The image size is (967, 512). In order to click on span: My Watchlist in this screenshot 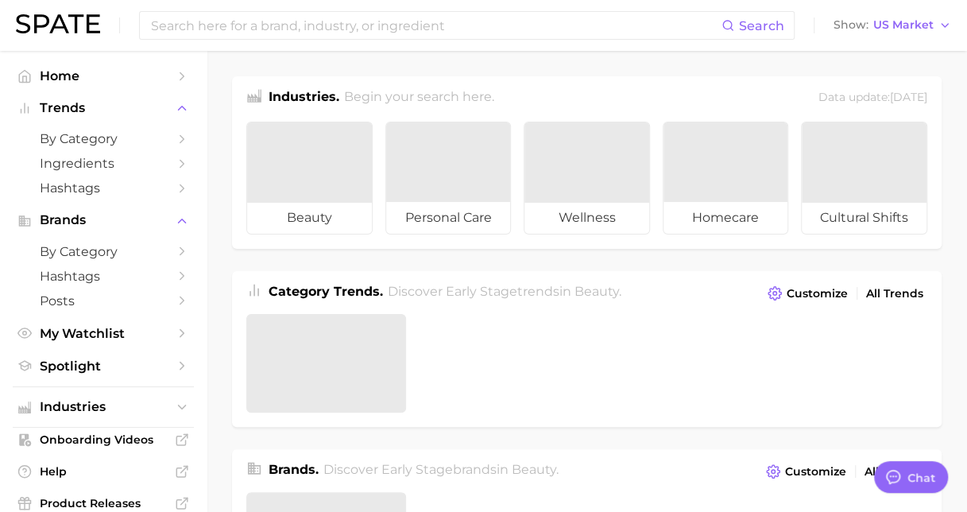, I will do `click(103, 333)`.